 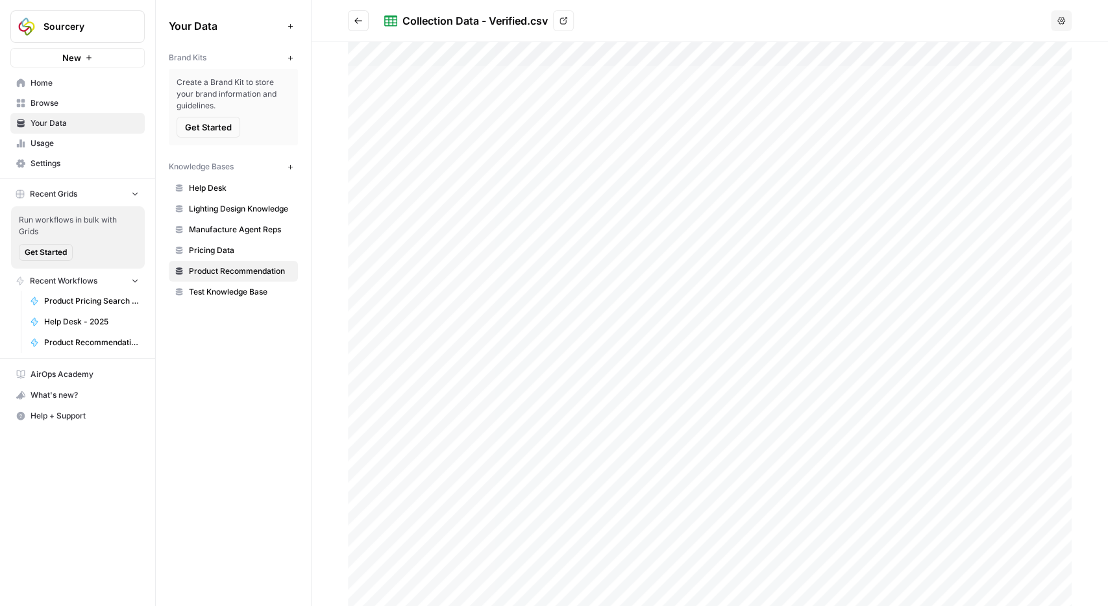 I want to click on img: Sourcery Logo, so click(x=27, y=27).